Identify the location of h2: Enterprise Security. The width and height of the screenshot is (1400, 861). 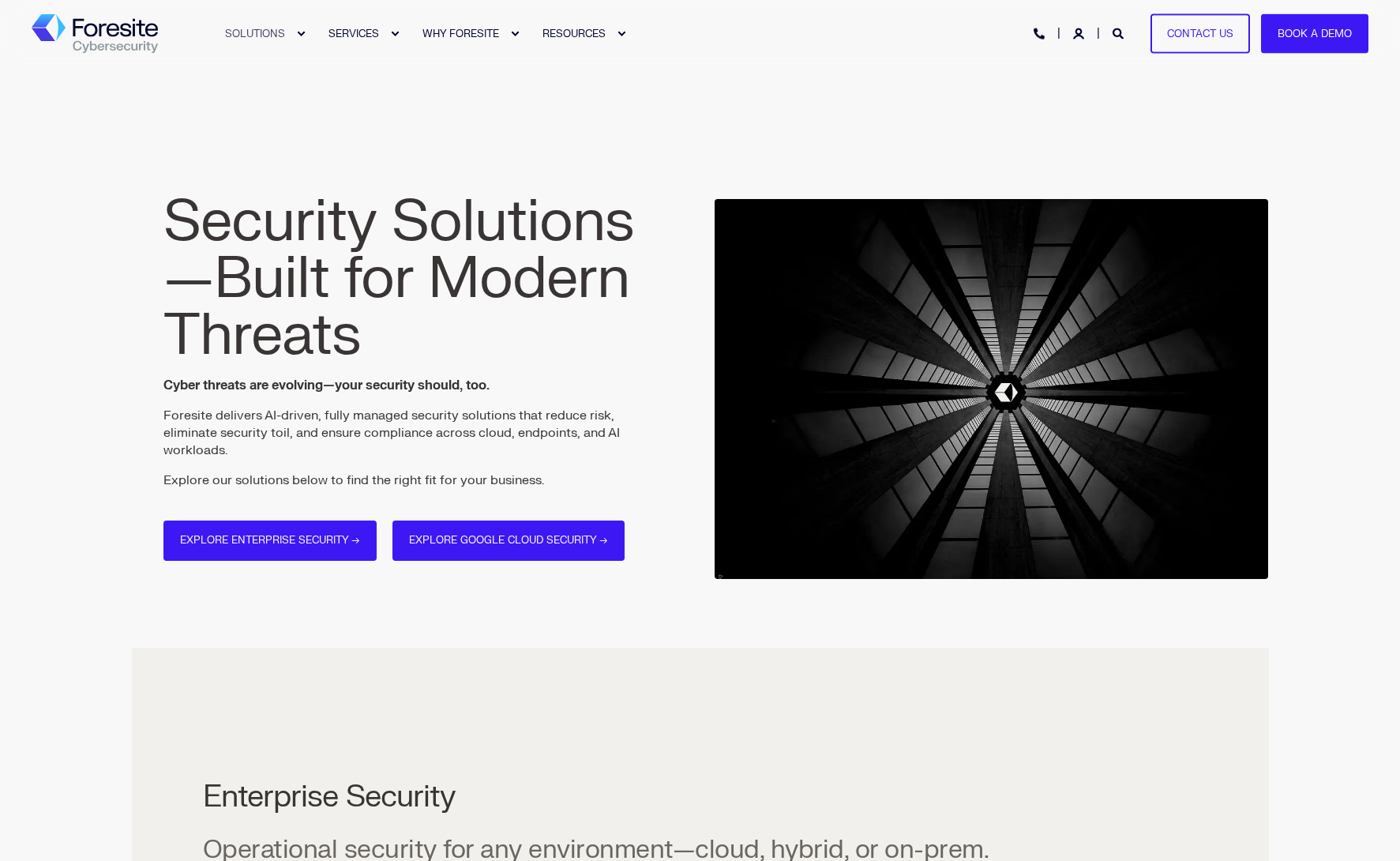
(596, 797).